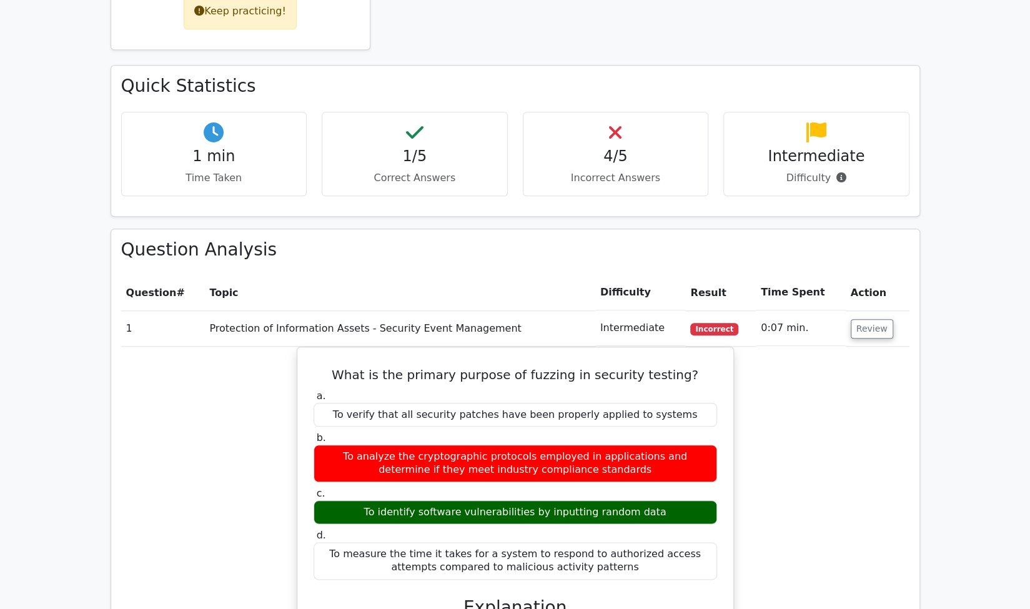 This screenshot has height=609, width=1030. What do you see at coordinates (640, 292) in the screenshot?
I see `th: Difficulty` at bounding box center [640, 292].